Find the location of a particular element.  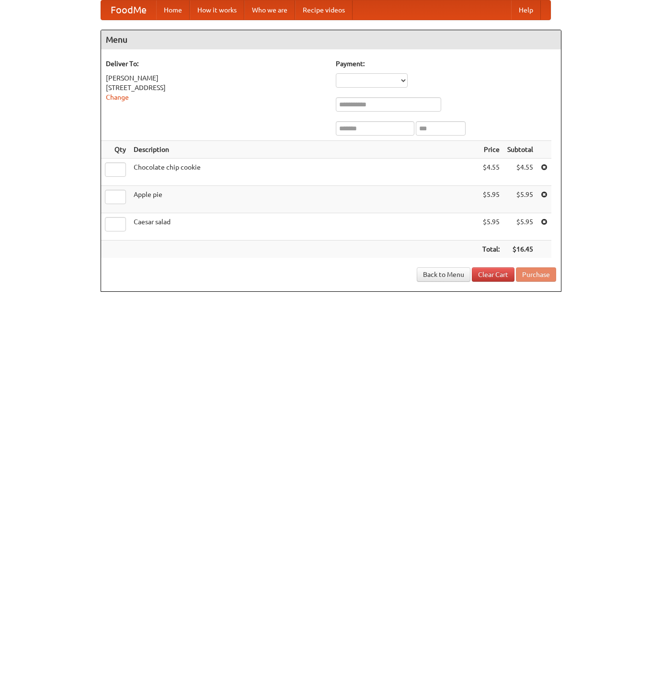

h4: Menu is located at coordinates (331, 40).